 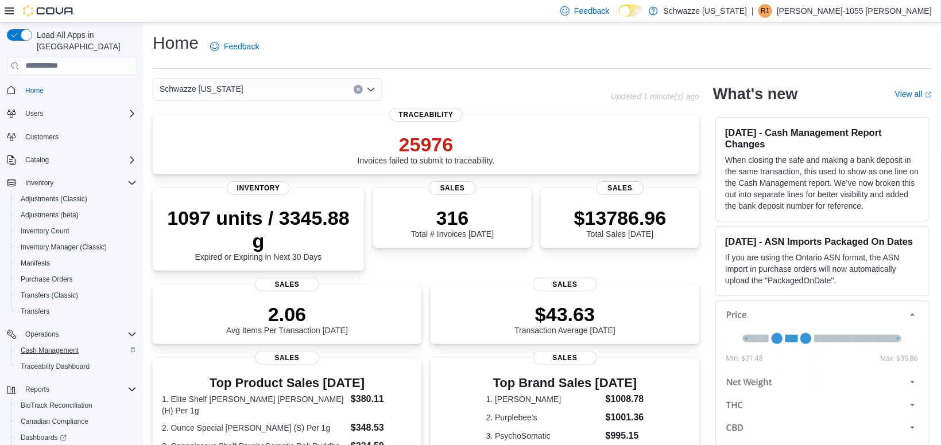 What do you see at coordinates (72, 90) in the screenshot?
I see `button: Home` at bounding box center [72, 90].